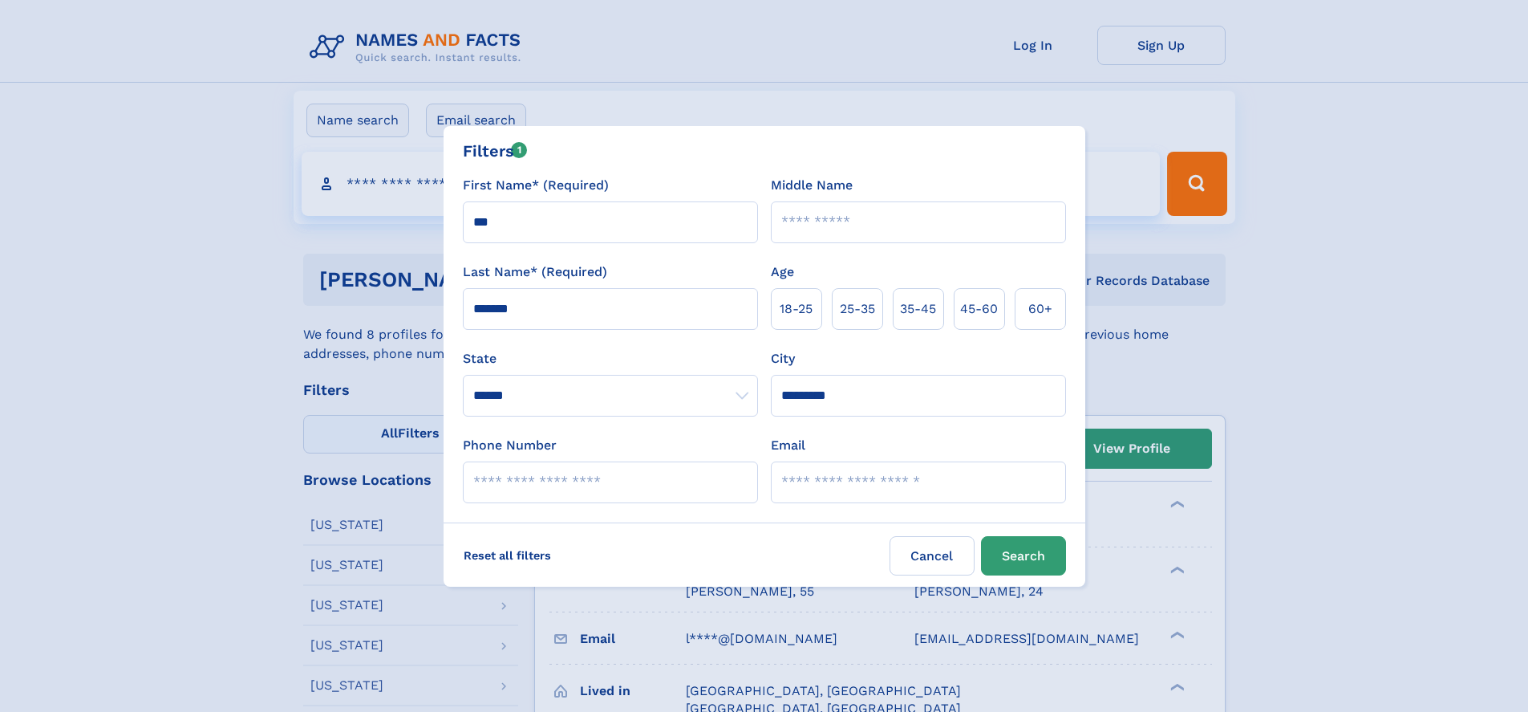 The image size is (1528, 712). Describe the element at coordinates (536, 185) in the screenshot. I see `label: First Name* (Required)` at that location.